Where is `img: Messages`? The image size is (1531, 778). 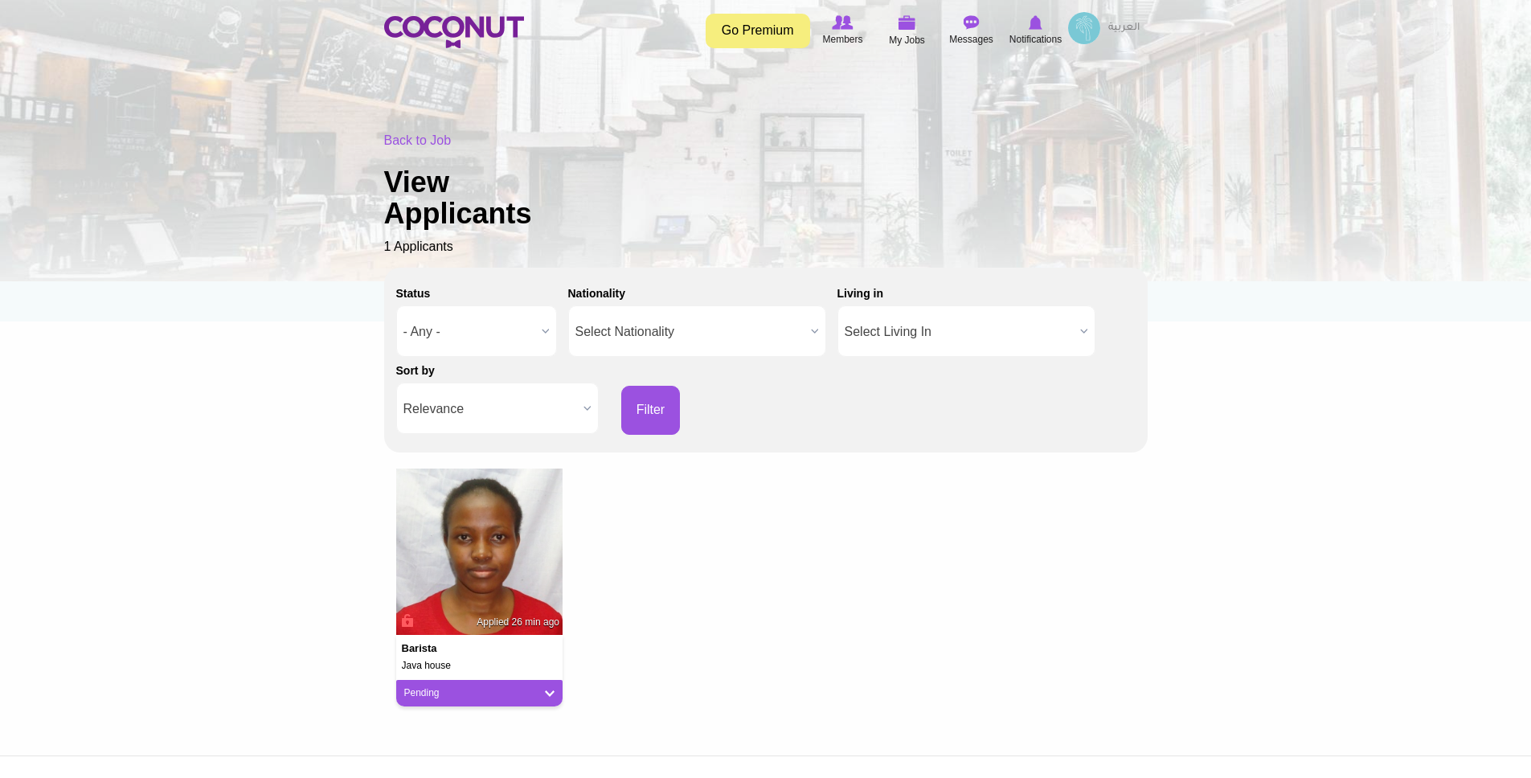 img: Messages is located at coordinates (971, 22).